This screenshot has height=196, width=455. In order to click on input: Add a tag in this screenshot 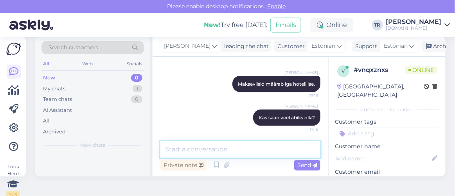, I will do `click(387, 133)`.